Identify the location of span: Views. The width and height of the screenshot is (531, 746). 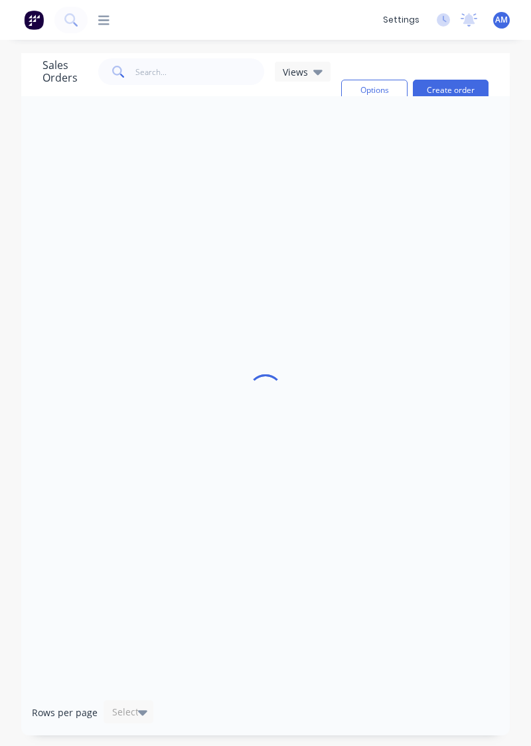
(295, 72).